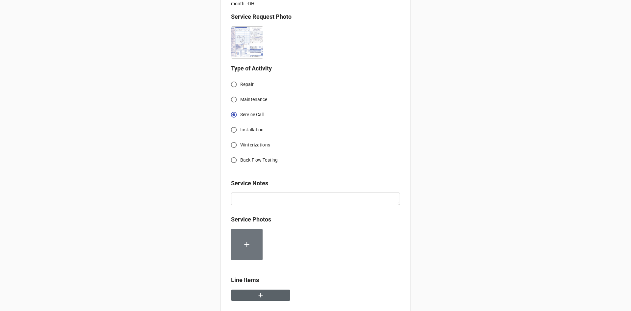  I want to click on span: Service Call, so click(252, 114).